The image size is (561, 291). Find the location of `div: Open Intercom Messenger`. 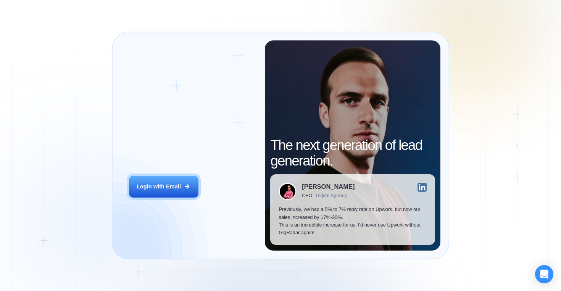

div: Open Intercom Messenger is located at coordinates (545, 275).